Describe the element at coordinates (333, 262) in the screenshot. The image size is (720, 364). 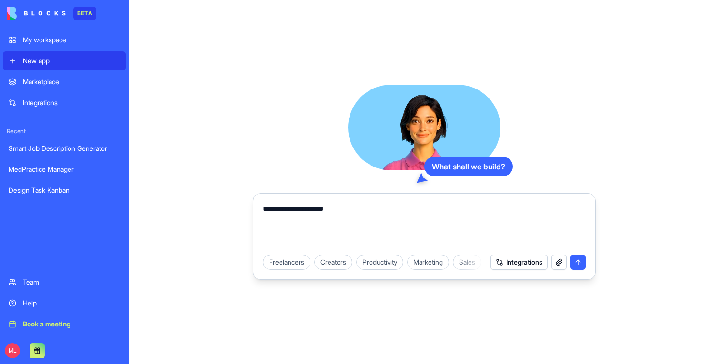
I see `div: Creators` at that location.